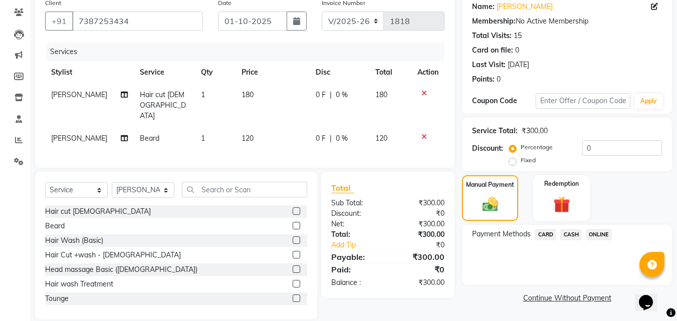 The width and height of the screenshot is (677, 321). What do you see at coordinates (562, 184) in the screenshot?
I see `label: Redemption` at bounding box center [562, 184].